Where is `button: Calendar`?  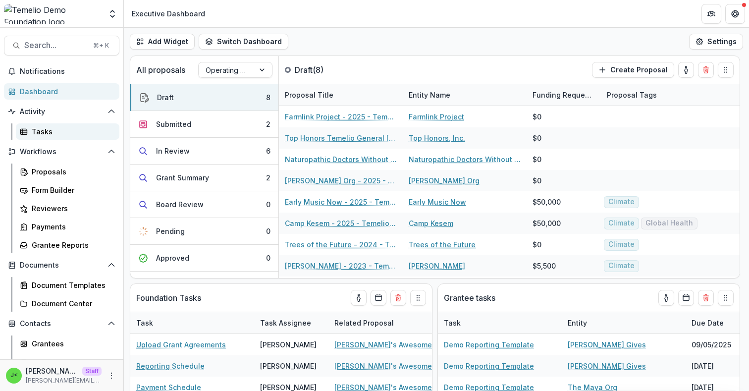 button: Calendar is located at coordinates (686, 298).